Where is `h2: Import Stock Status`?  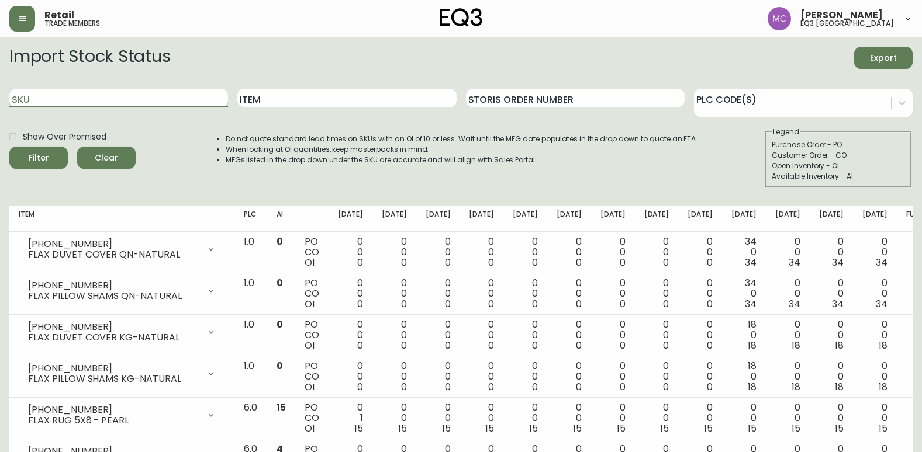
h2: Import Stock Status is located at coordinates (89, 58).